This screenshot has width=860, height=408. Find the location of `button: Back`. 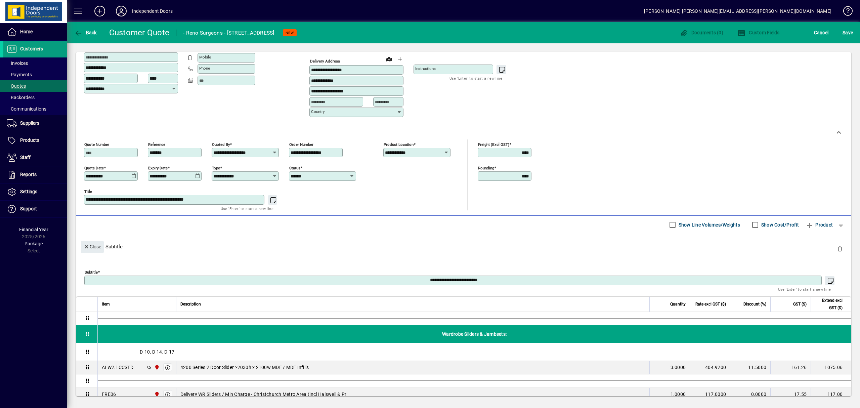

button: Back is located at coordinates (85, 33).